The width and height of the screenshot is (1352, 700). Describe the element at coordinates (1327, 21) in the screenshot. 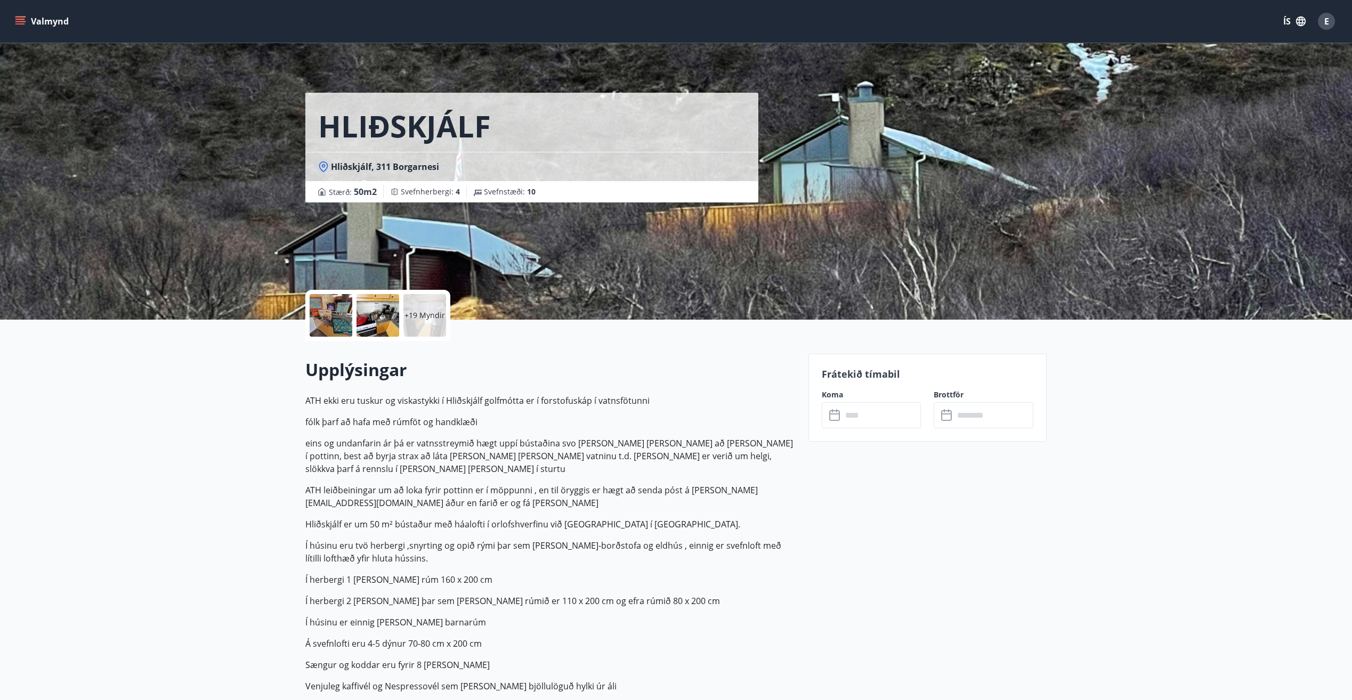

I see `span: E` at that location.